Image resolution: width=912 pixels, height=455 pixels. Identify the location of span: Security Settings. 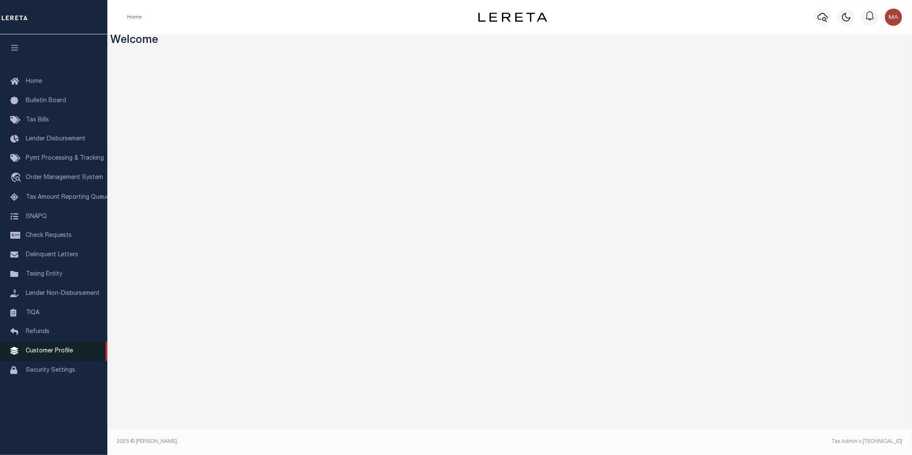
(50, 370).